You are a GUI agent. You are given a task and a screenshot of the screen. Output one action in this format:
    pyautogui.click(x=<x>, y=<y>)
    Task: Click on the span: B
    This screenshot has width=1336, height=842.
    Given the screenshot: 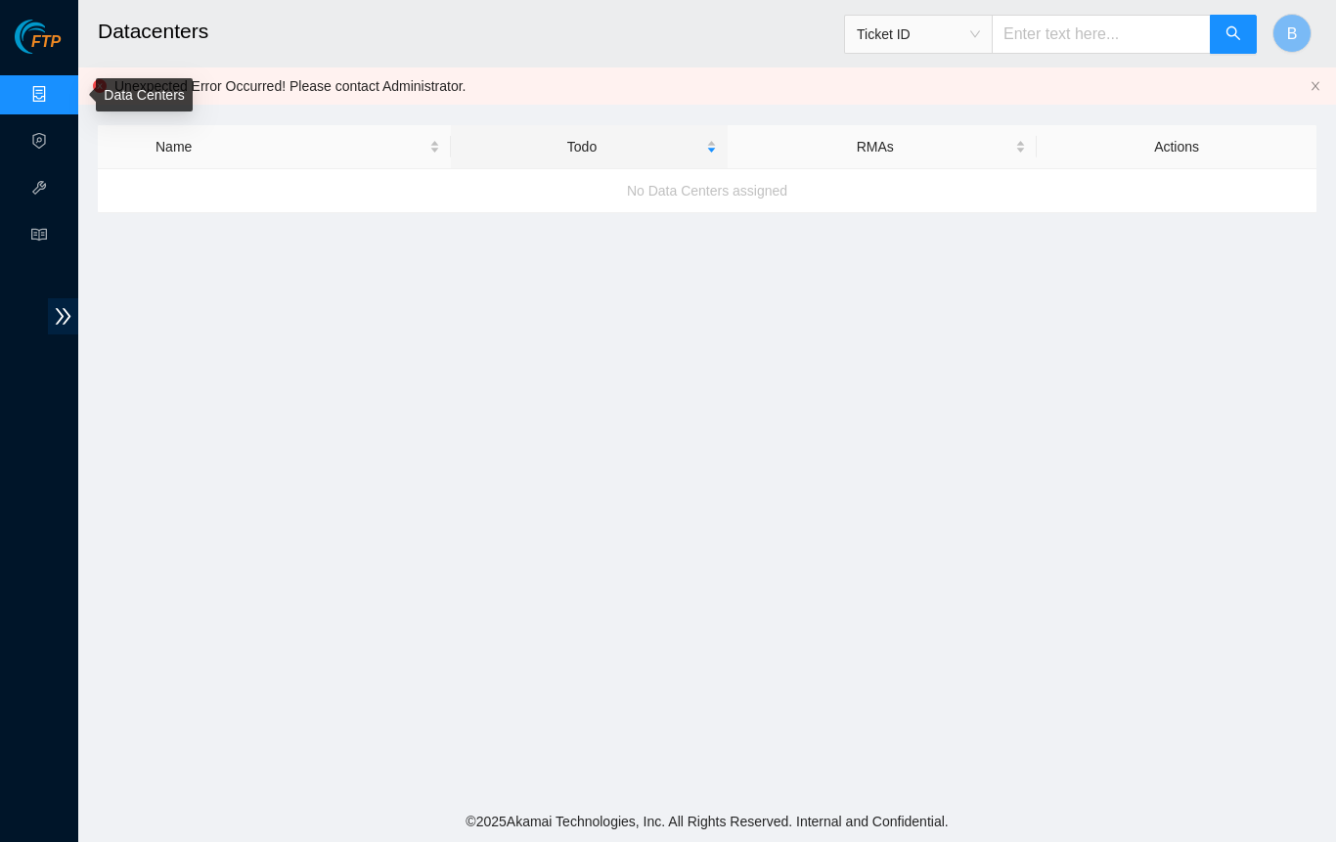 What is the action you would take?
    pyautogui.click(x=1292, y=33)
    